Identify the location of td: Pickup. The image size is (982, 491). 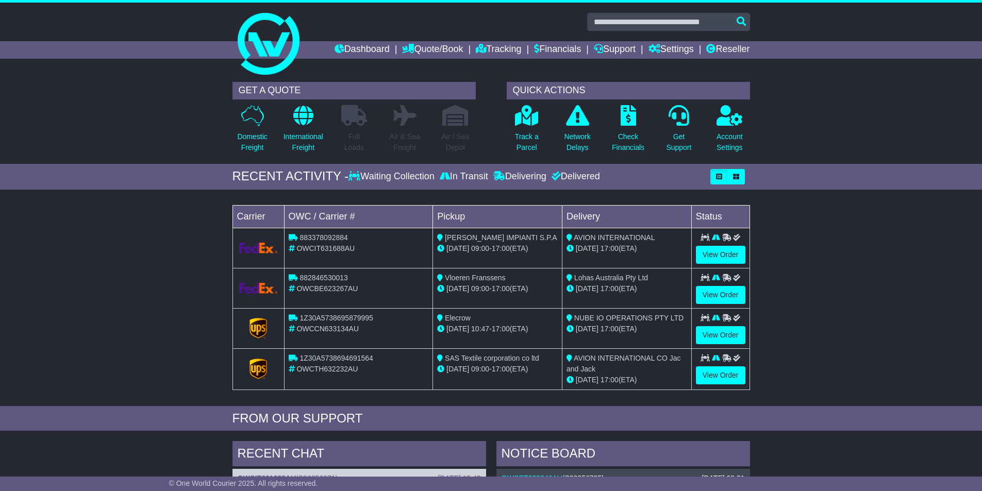
(497, 216).